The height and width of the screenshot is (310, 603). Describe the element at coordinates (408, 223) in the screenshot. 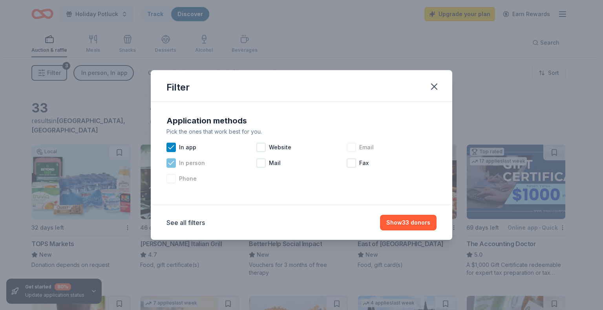

I see `button: Show33 donors` at that location.